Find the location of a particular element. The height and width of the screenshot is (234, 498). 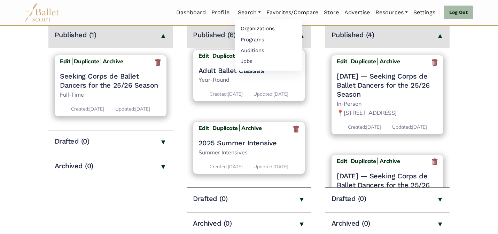

h4: Adult Ballet Classes is located at coordinates (249, 71).